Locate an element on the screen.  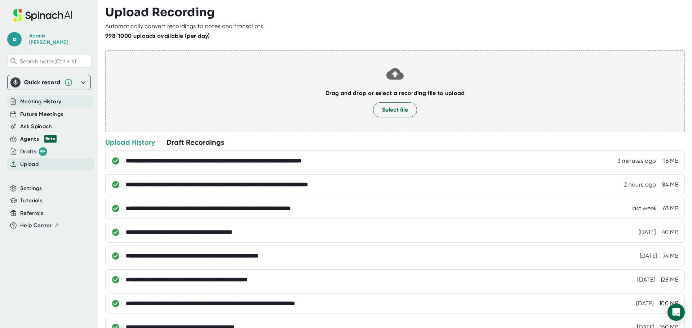
h3: Upload Recording is located at coordinates (395, 12).